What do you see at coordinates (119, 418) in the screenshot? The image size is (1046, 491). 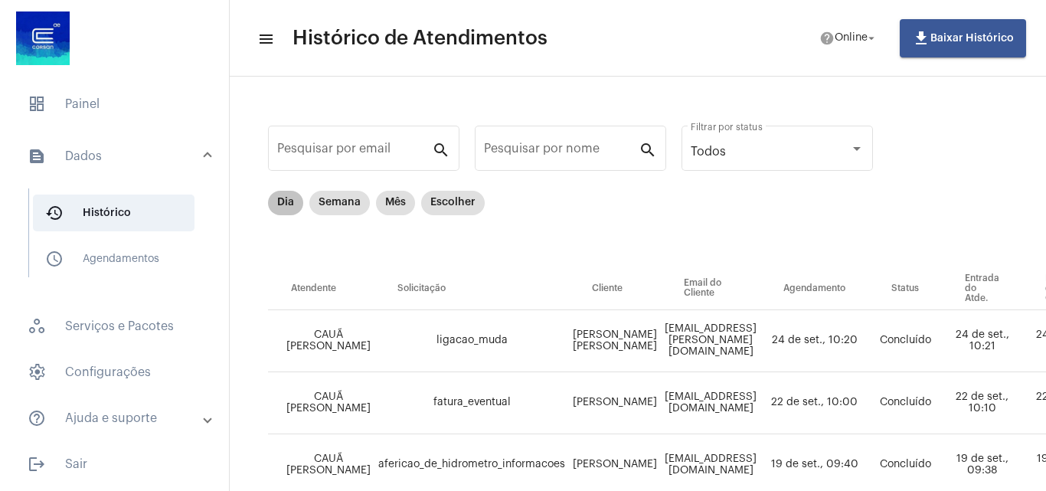 I see `mat-expansion-panel-header: sidenav iconAjuda e suporte` at bounding box center [119, 418].